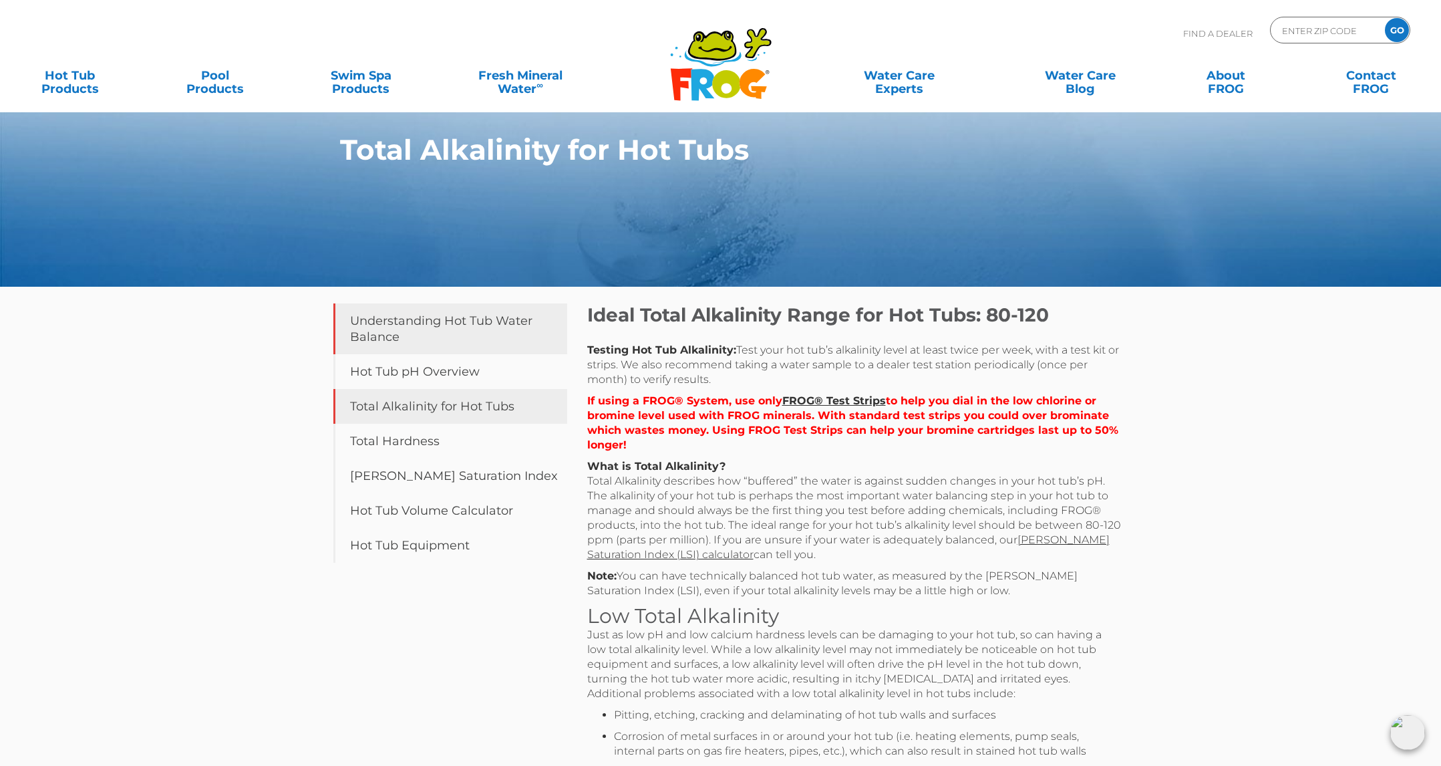 This screenshot has height=766, width=1441. Describe the element at coordinates (854, 664) in the screenshot. I see `p: Just as low pH and low calcium hardness levels can be damaging to your hot tub, so can having a l...` at that location.